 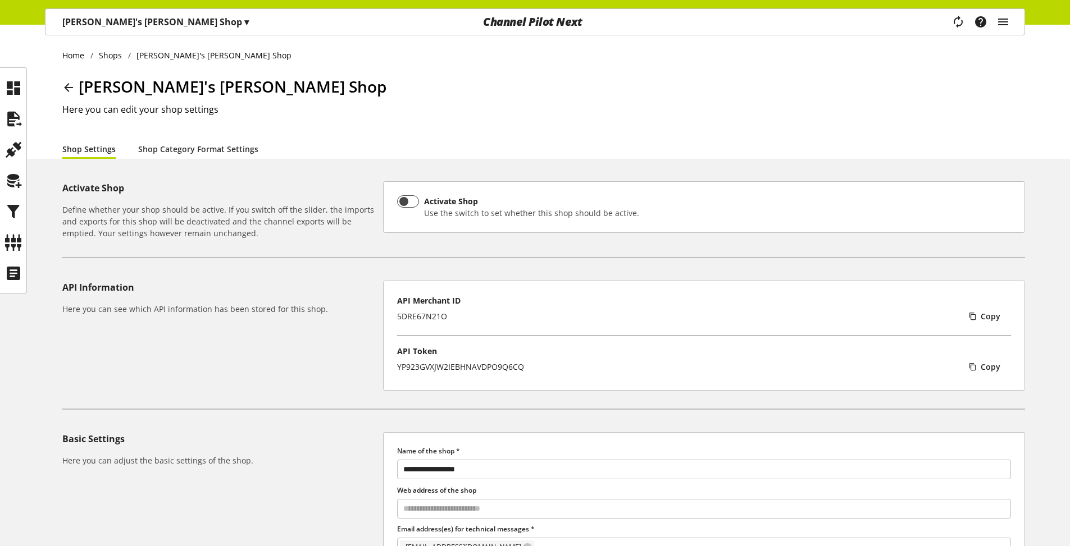 I want to click on a: Shops, so click(x=111, y=55).